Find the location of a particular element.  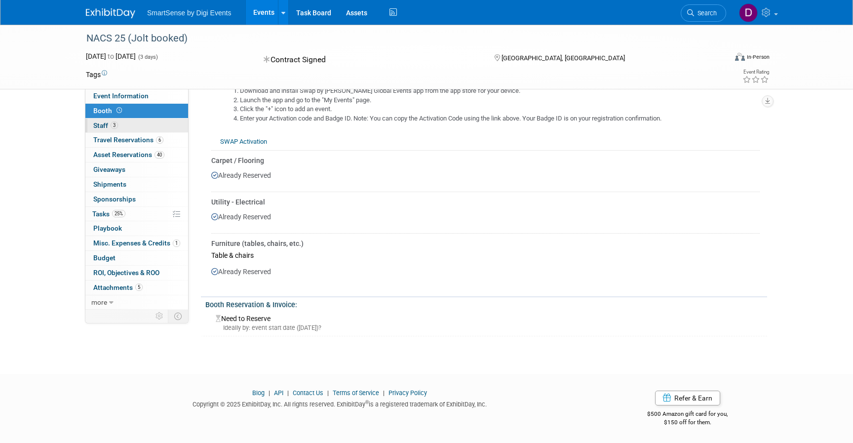

a: Travel Reservations6 is located at coordinates (137, 140).